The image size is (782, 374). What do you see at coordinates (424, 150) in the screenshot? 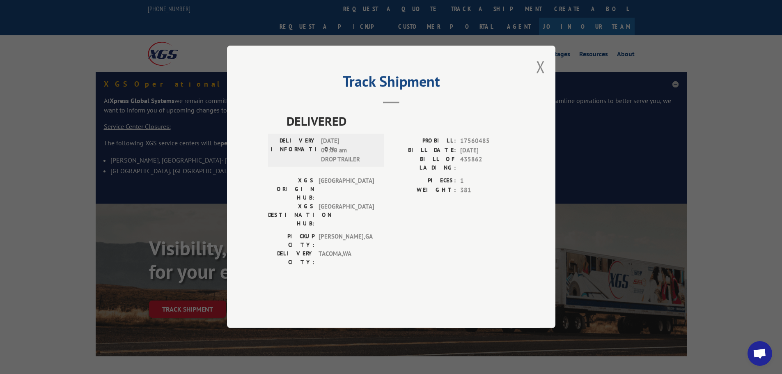
I see `label: BILL DATE:` at bounding box center [424, 150].